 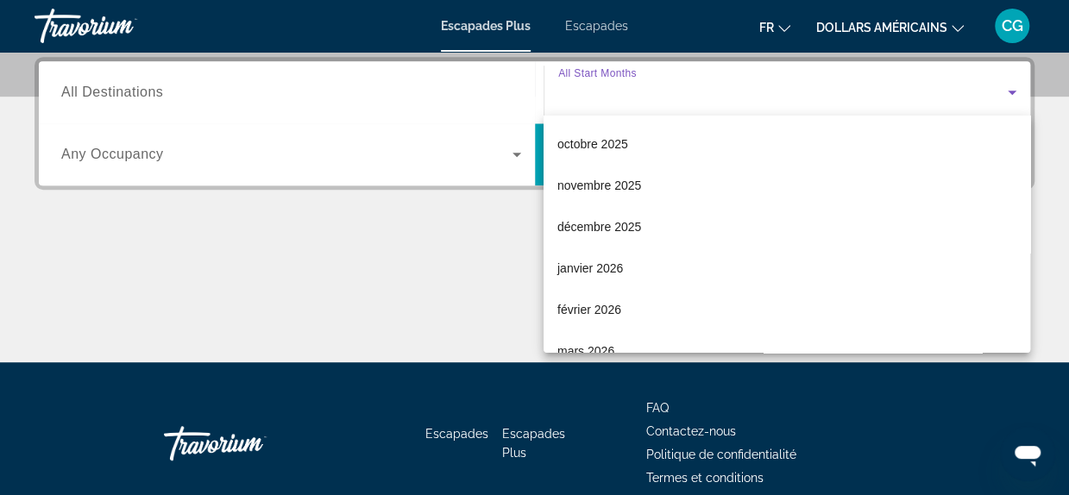 What do you see at coordinates (589, 310) in the screenshot?
I see `font: février 2026` at bounding box center [589, 310].